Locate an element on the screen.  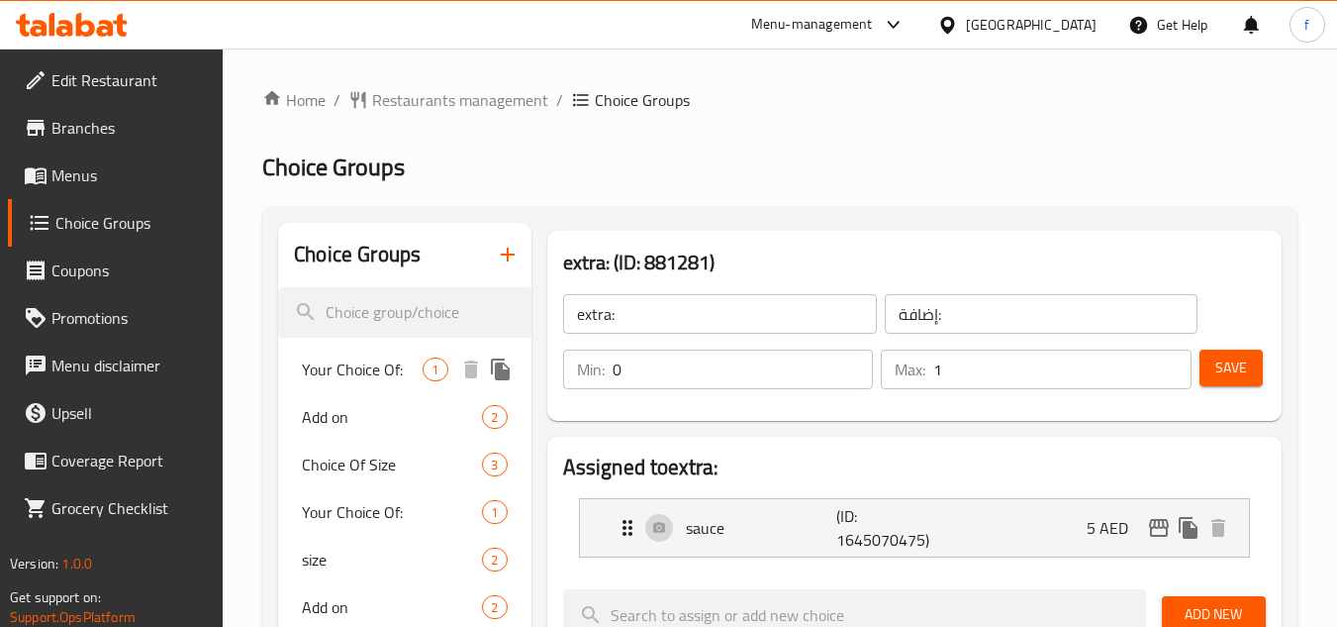
span: Menu disclaimer is located at coordinates (130, 365).